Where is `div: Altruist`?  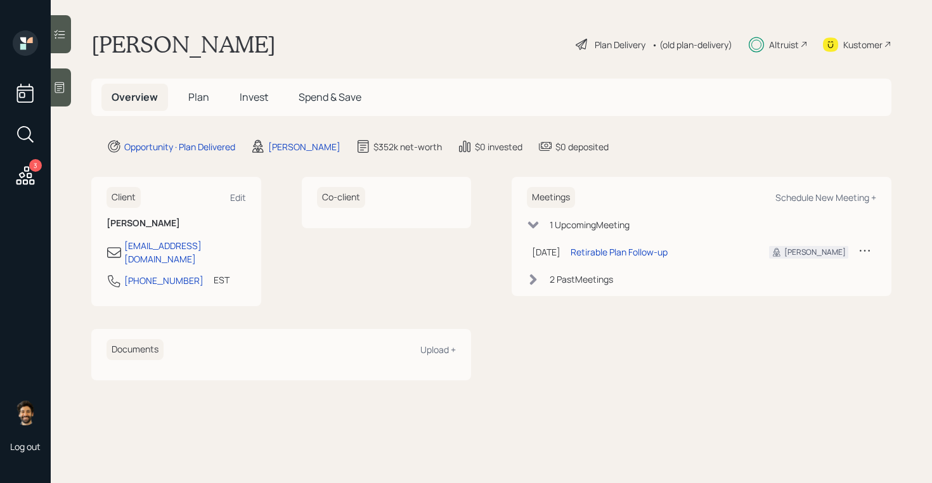
div: Altruist is located at coordinates (784, 44).